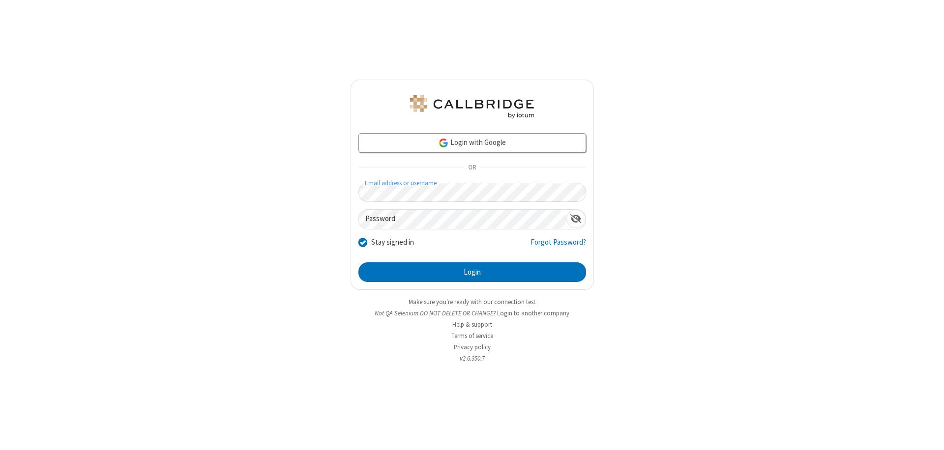 The width and height of the screenshot is (944, 450). What do you see at coordinates (472, 192) in the screenshot?
I see `input: Email address or username` at bounding box center [472, 192].